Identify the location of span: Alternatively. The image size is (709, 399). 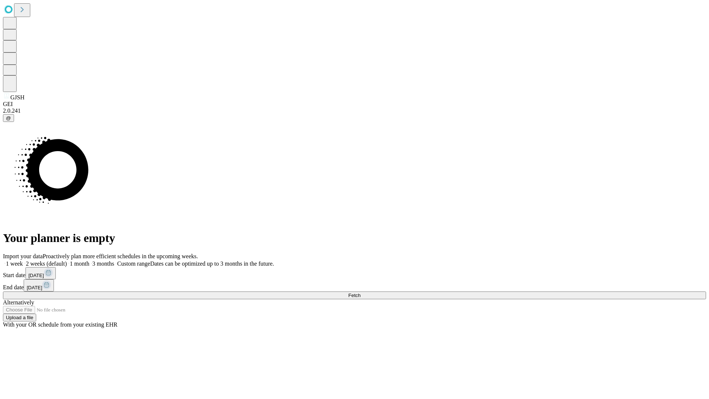
(18, 302).